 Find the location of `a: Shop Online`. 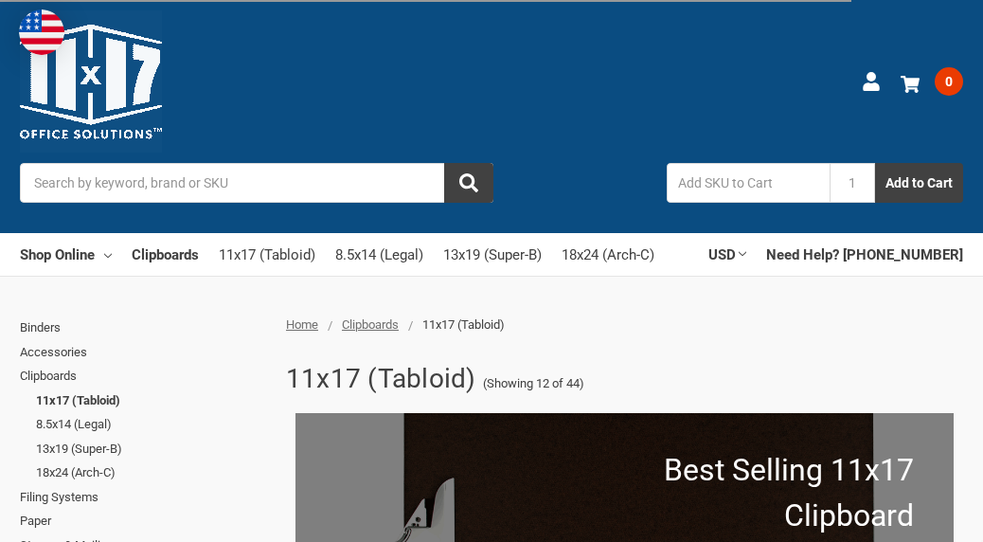

a: Shop Online is located at coordinates (65, 254).